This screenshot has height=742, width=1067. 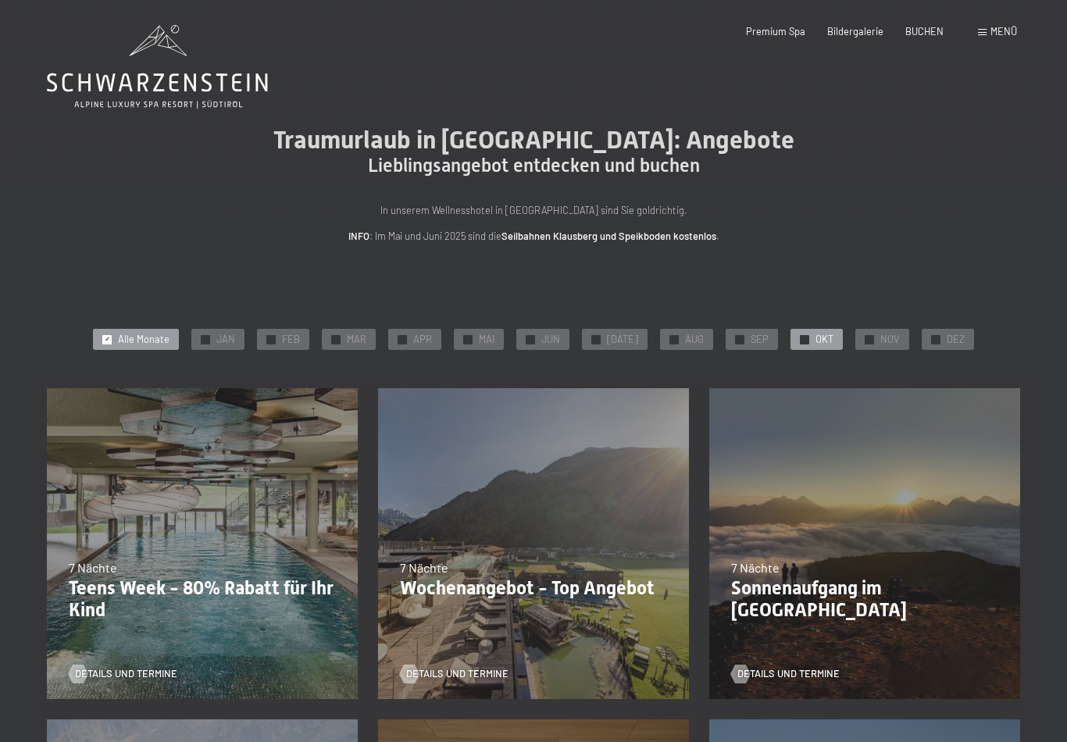 I want to click on span: OKT, so click(x=824, y=340).